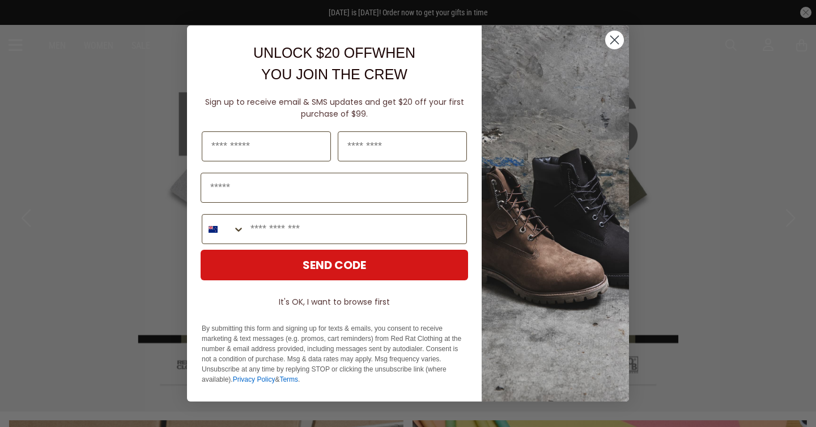 The image size is (816, 427). What do you see at coordinates (394, 53) in the screenshot?
I see `span: WHEN` at bounding box center [394, 53].